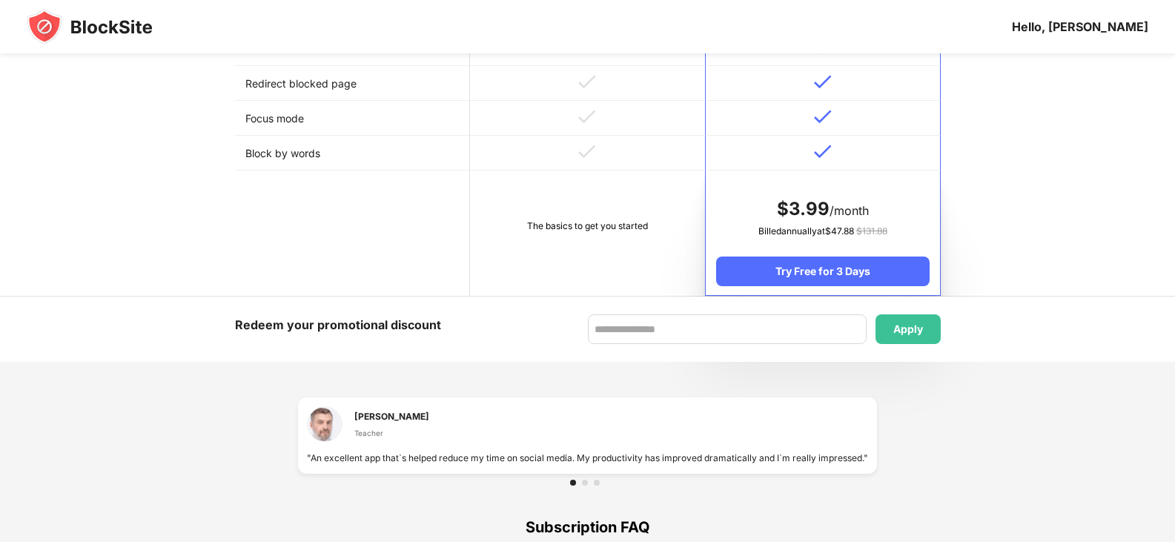  What do you see at coordinates (352, 153) in the screenshot?
I see `td: Block by words` at bounding box center [352, 153].